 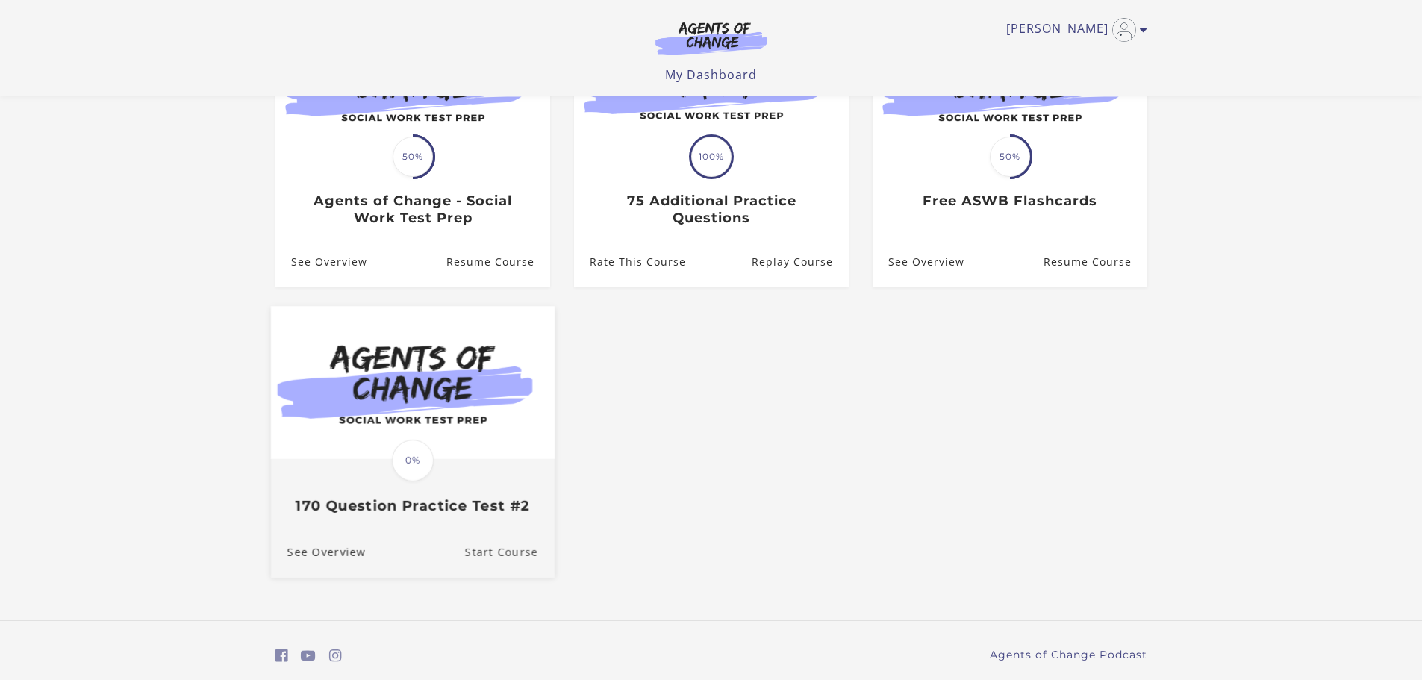 I want to click on i: https://www.instagram.com/agentsofchangeprep/ (Open in a new window), so click(x=335, y=655).